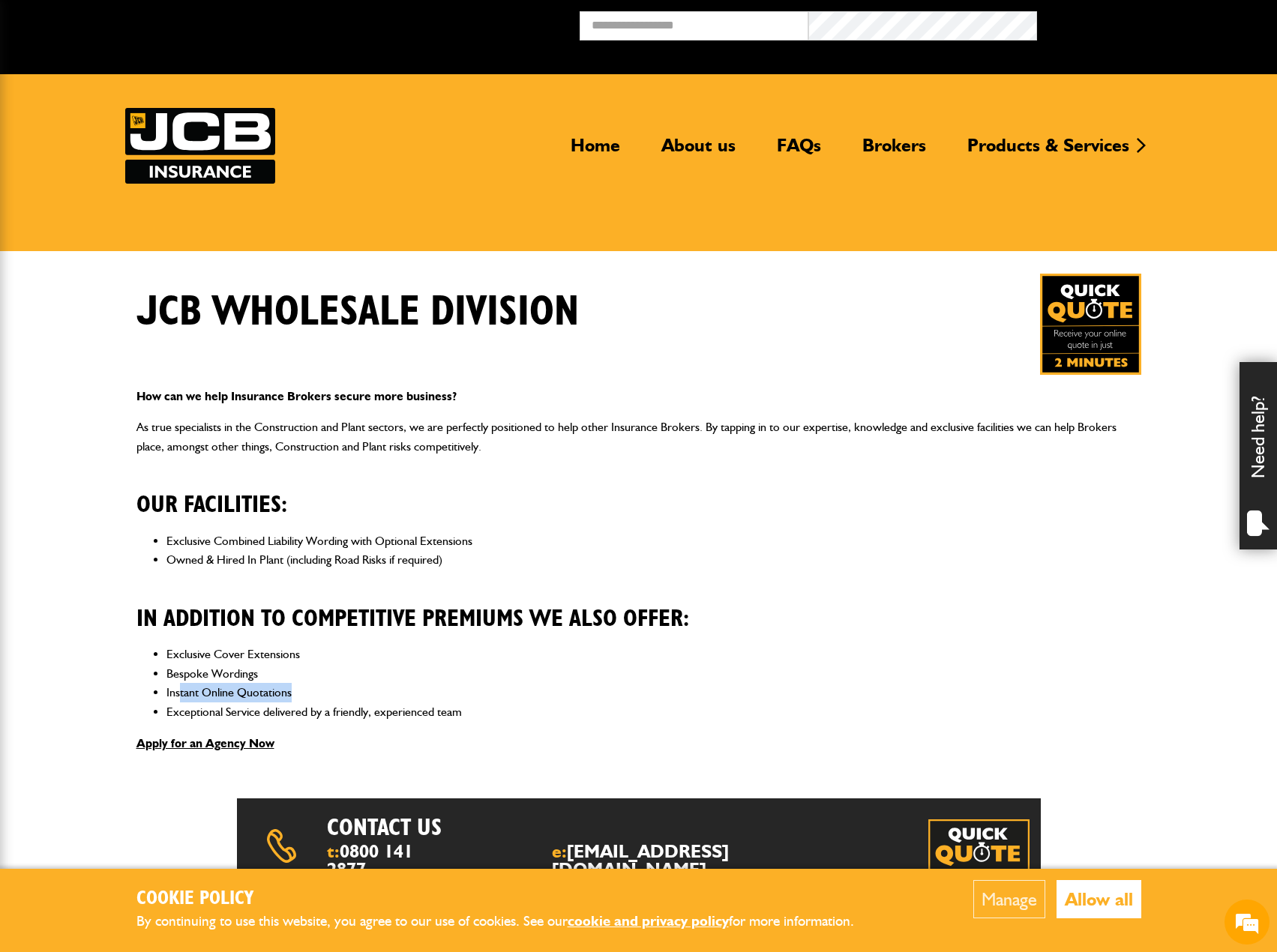 The width and height of the screenshot is (1277, 952). Describe the element at coordinates (638, 396) in the screenshot. I see `p: How can we help Insurance Brokers secure more business?` at that location.